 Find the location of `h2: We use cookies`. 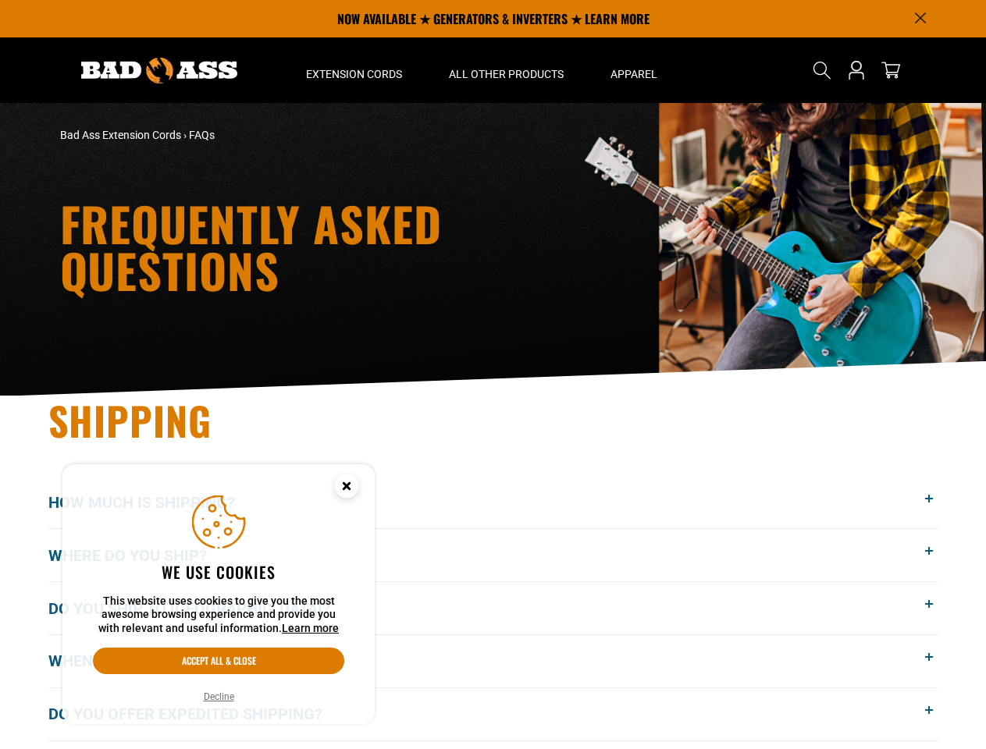

h2: We use cookies is located at coordinates (219, 572).